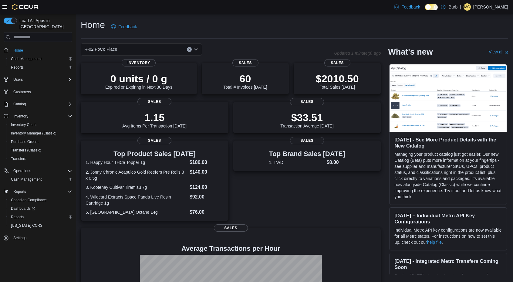 The image size is (513, 282). Describe the element at coordinates (40, 159) in the screenshot. I see `button: Transfers` at that location.